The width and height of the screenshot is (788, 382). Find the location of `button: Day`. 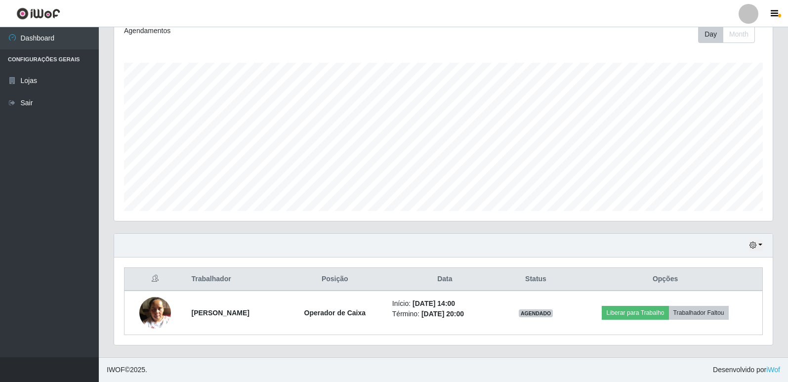

button: Day is located at coordinates (710, 34).